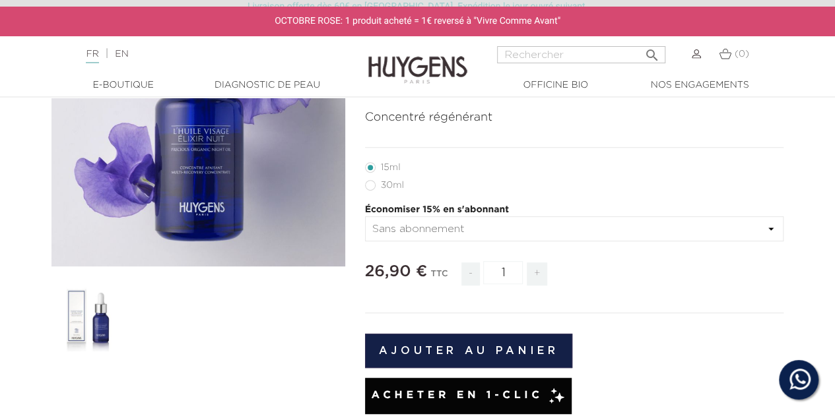 This screenshot has width=835, height=416. I want to click on button: Ajouter au panier, so click(469, 351).